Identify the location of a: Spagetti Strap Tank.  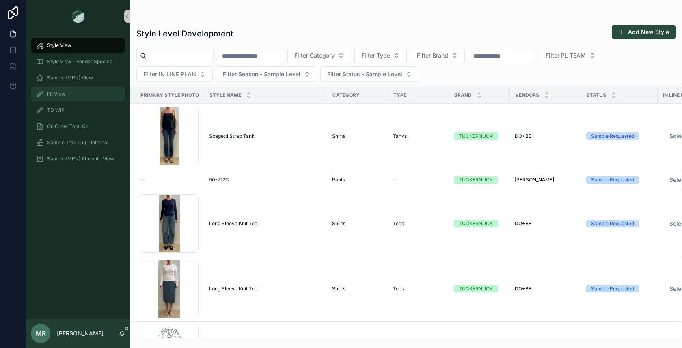
(265, 136).